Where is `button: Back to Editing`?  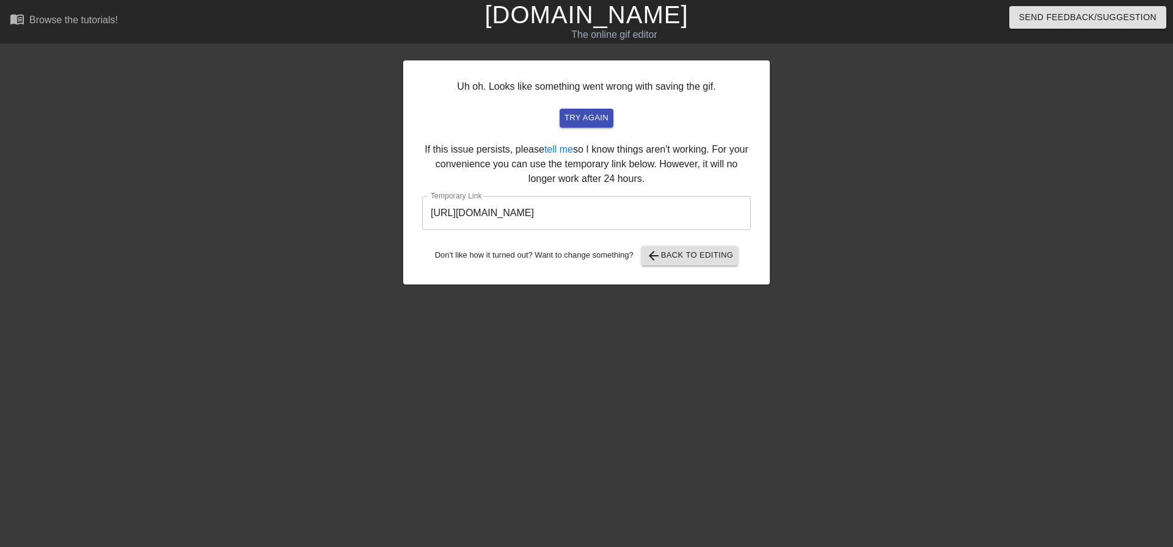 button: Back to Editing is located at coordinates (689, 256).